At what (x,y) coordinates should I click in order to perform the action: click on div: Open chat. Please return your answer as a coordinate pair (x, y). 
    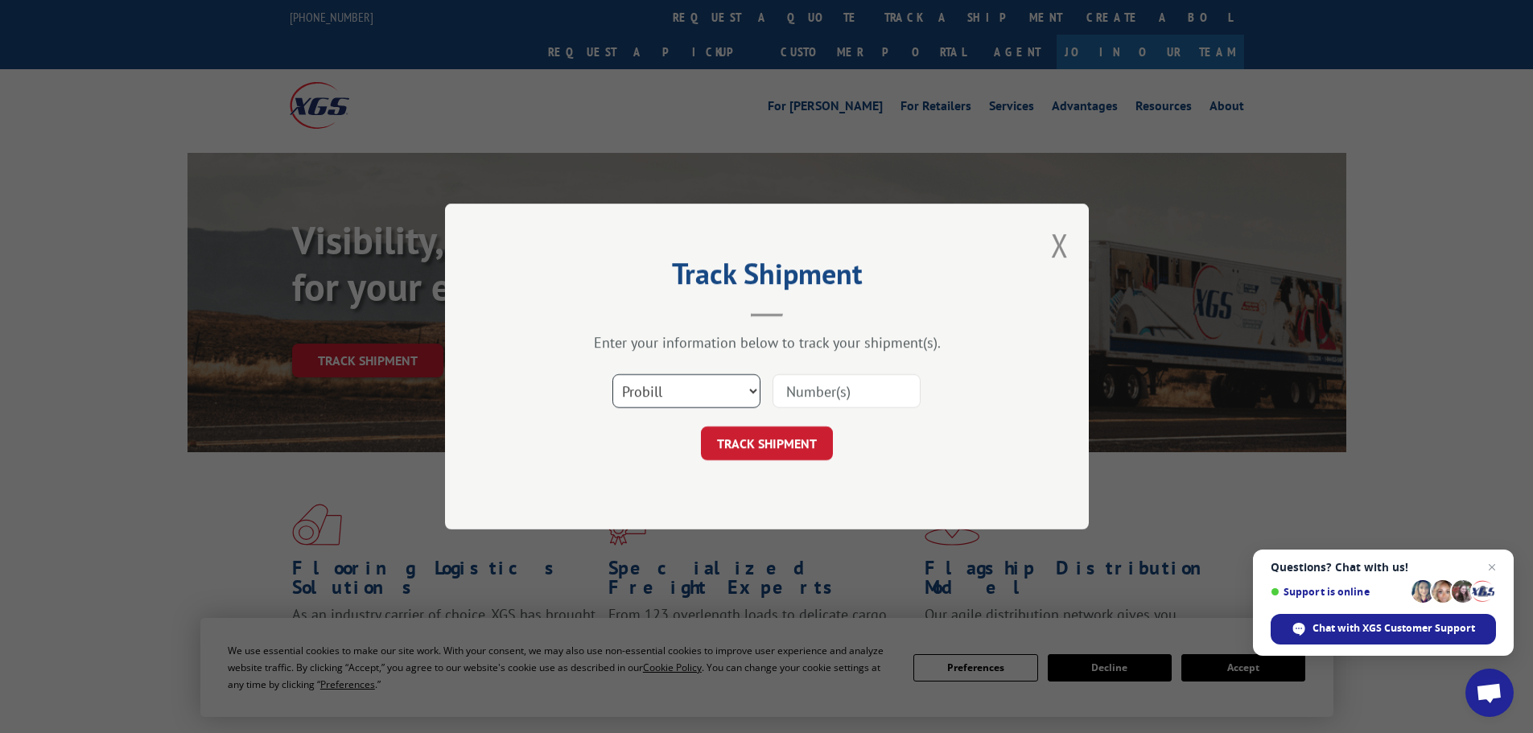
    Looking at the image, I should click on (1490, 693).